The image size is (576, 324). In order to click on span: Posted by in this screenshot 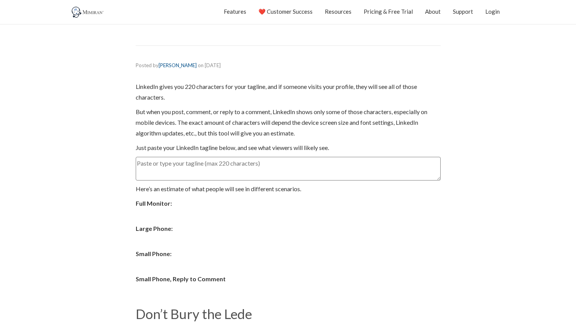, I will do `click(166, 65)`.